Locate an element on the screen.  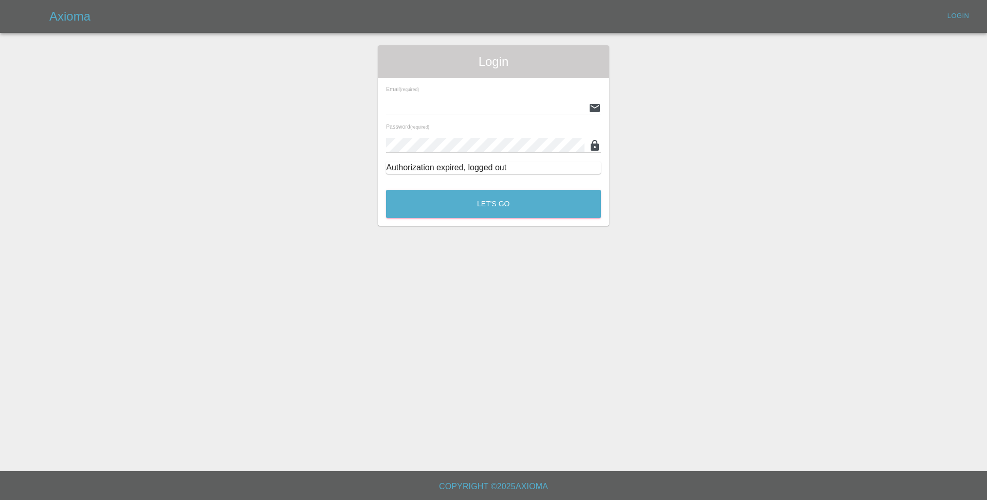
h5: Axioma is located at coordinates (70, 16).